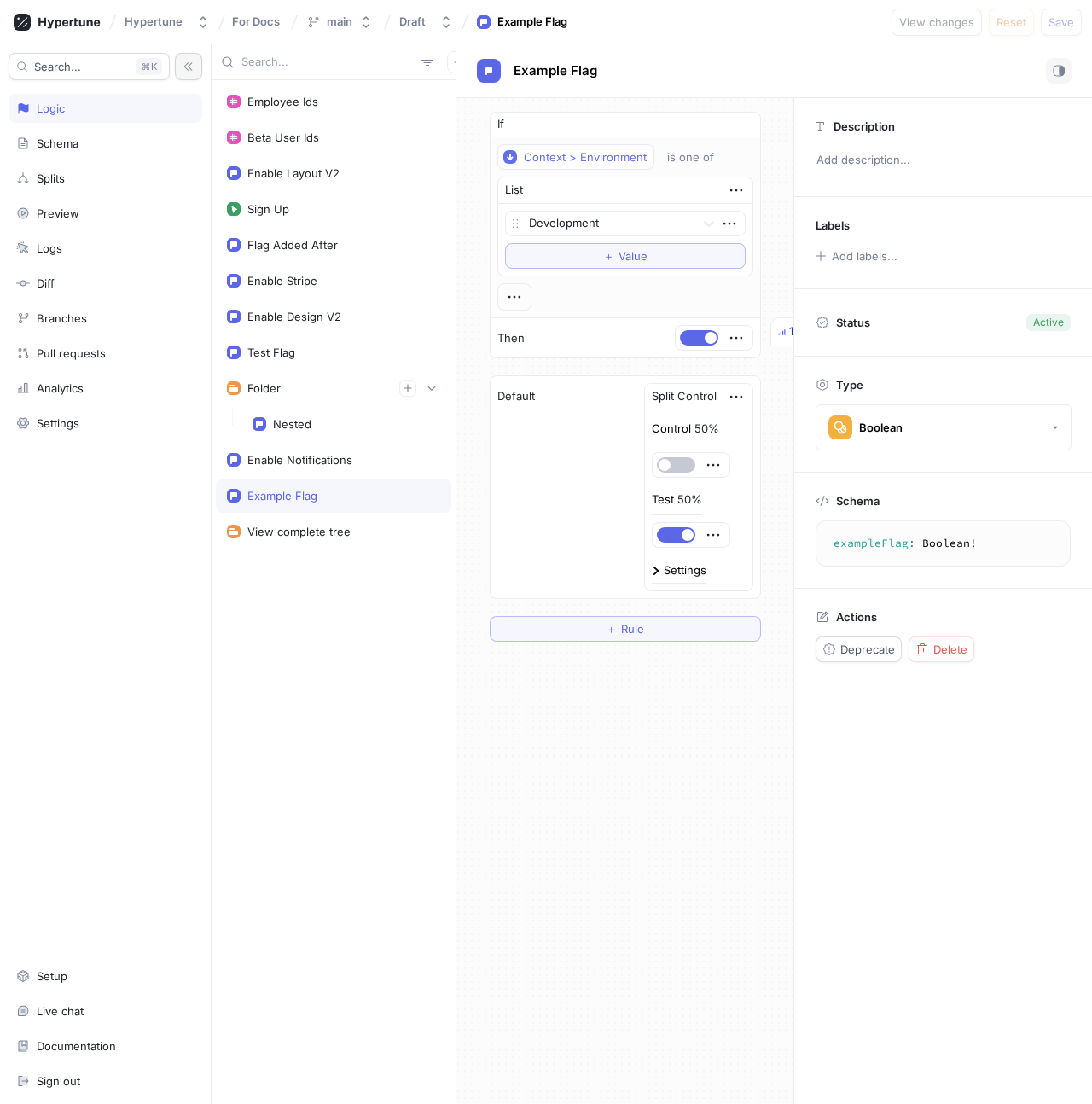 The width and height of the screenshot is (1092, 1104). What do you see at coordinates (864, 126) in the screenshot?
I see `p: Description` at bounding box center [864, 126].